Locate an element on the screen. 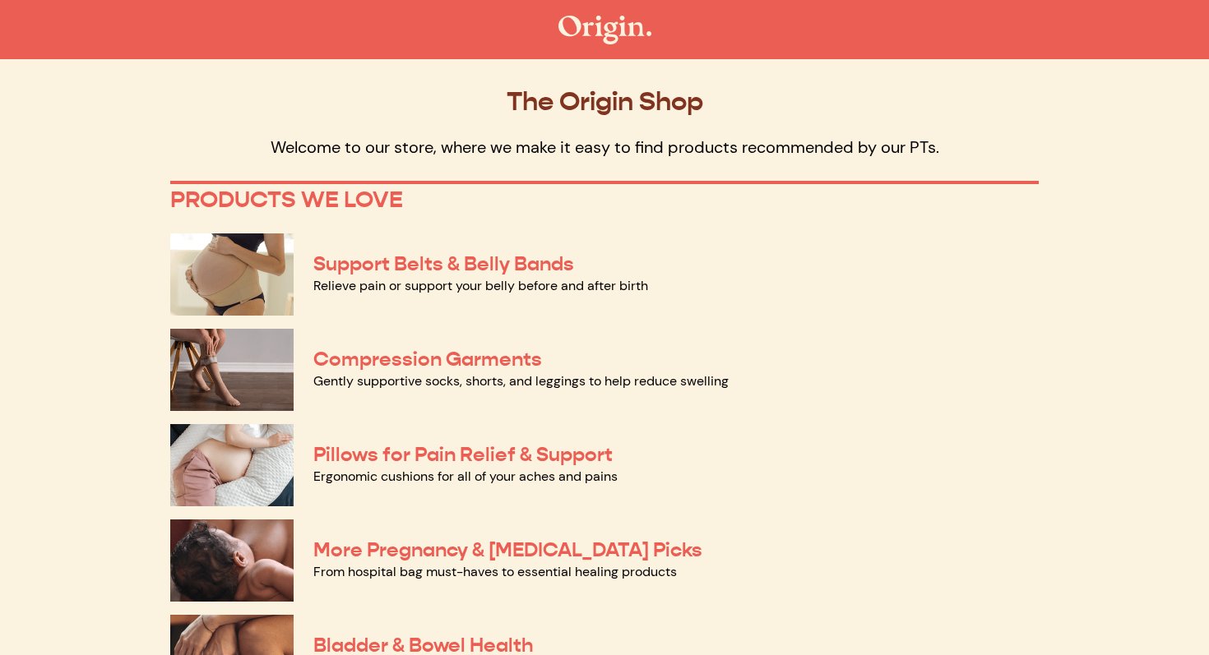  img: Pillows for Pain Relief & Support is located at coordinates (232, 465).